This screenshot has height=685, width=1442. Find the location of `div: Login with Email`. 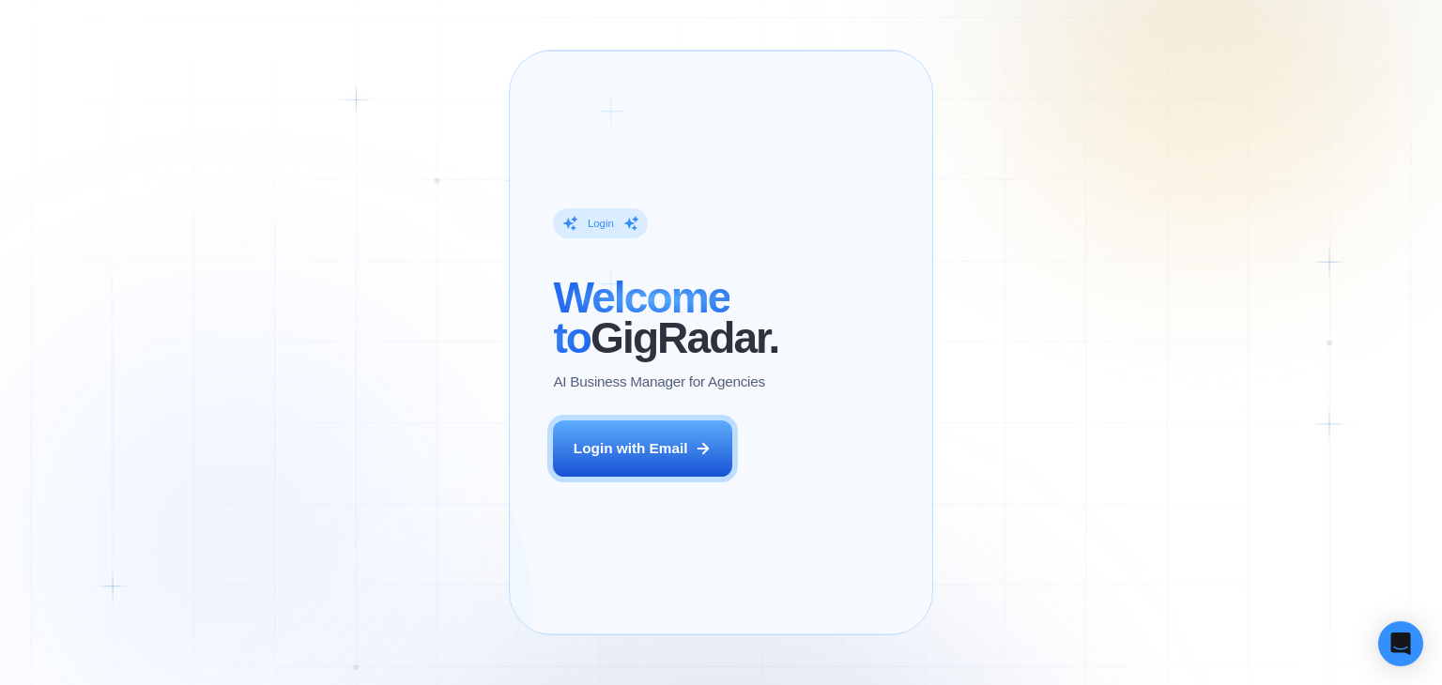

div: Login with Email is located at coordinates (631, 448).